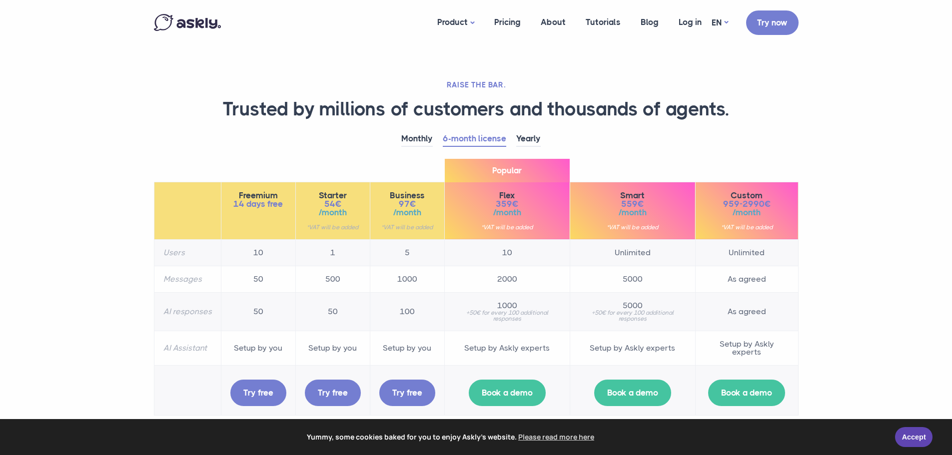 The image size is (952, 455). I want to click on td: 1, so click(332, 252).